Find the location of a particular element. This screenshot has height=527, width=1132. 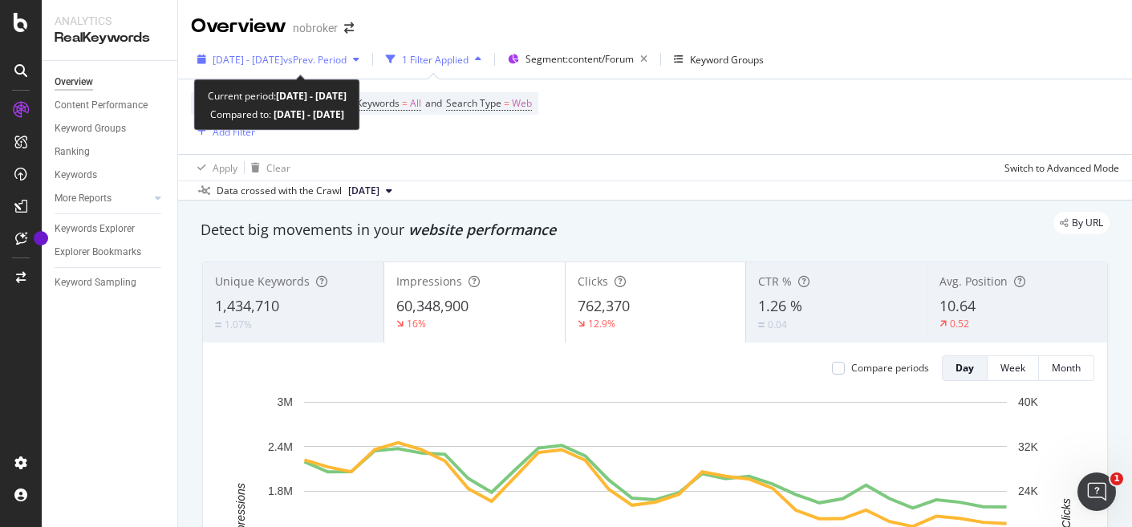

div: Explorer Bookmarks is located at coordinates (98, 252).